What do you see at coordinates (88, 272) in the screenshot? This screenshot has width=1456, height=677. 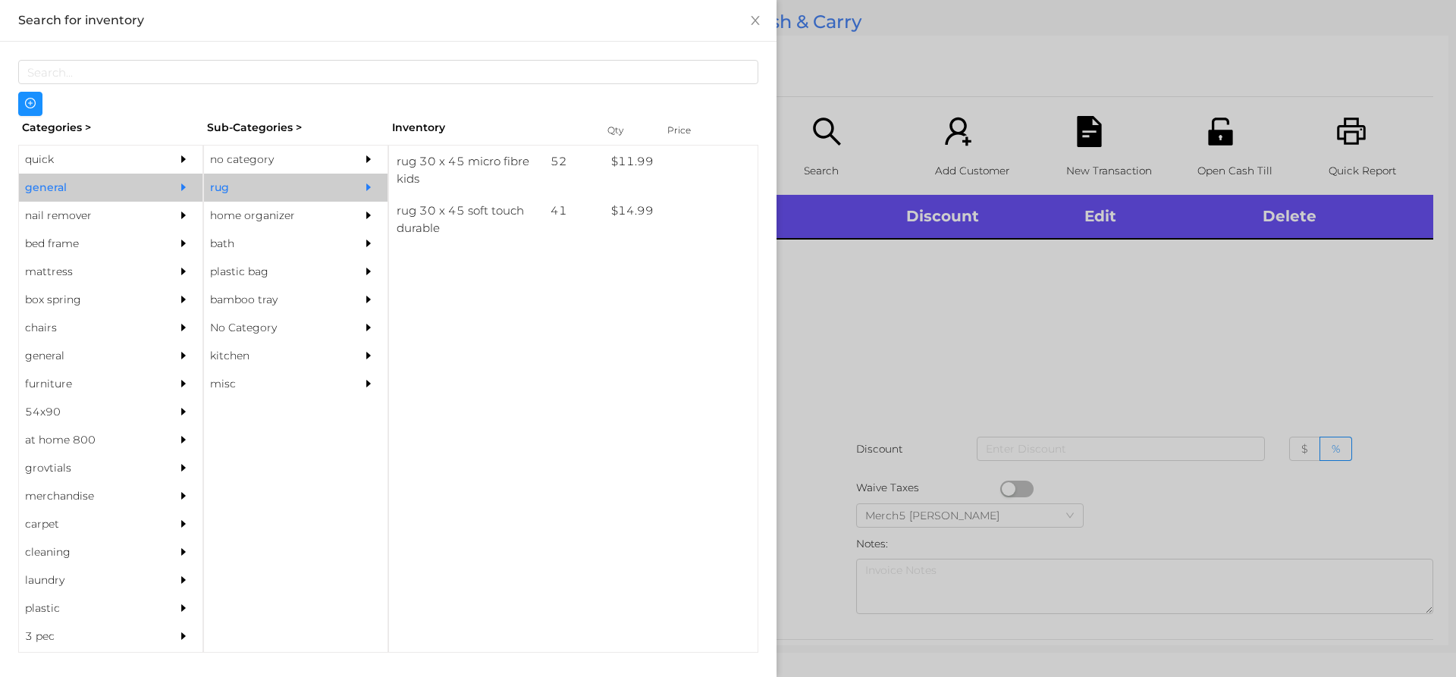 I see `div: mattress` at bounding box center [88, 272].